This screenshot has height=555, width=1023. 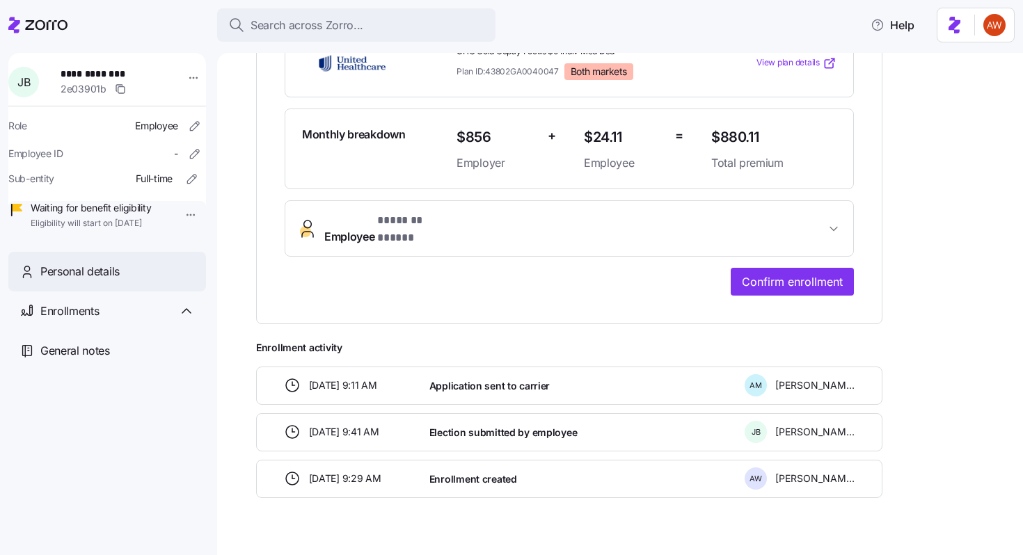 I want to click on img: UnitedHealthcare, so click(x=352, y=63).